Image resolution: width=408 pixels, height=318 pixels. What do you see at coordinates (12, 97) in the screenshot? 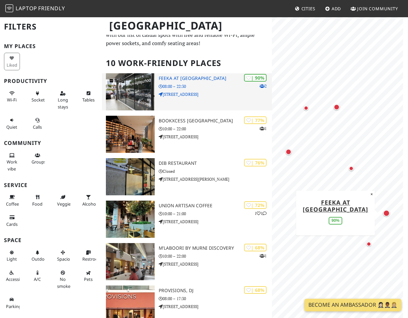
I see `button: Wi-Fi` at bounding box center [12, 97].